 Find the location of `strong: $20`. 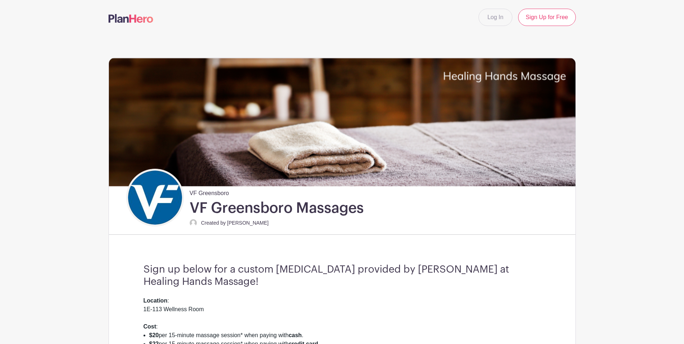

strong: $20 is located at coordinates (154, 335).